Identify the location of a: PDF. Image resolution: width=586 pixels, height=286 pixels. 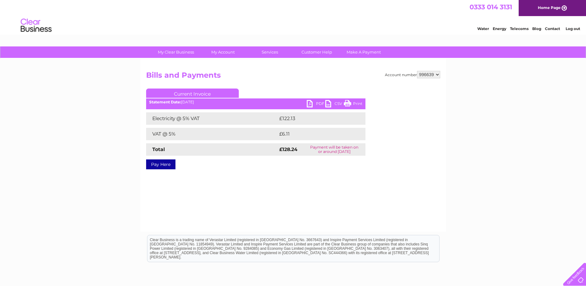
(316, 104).